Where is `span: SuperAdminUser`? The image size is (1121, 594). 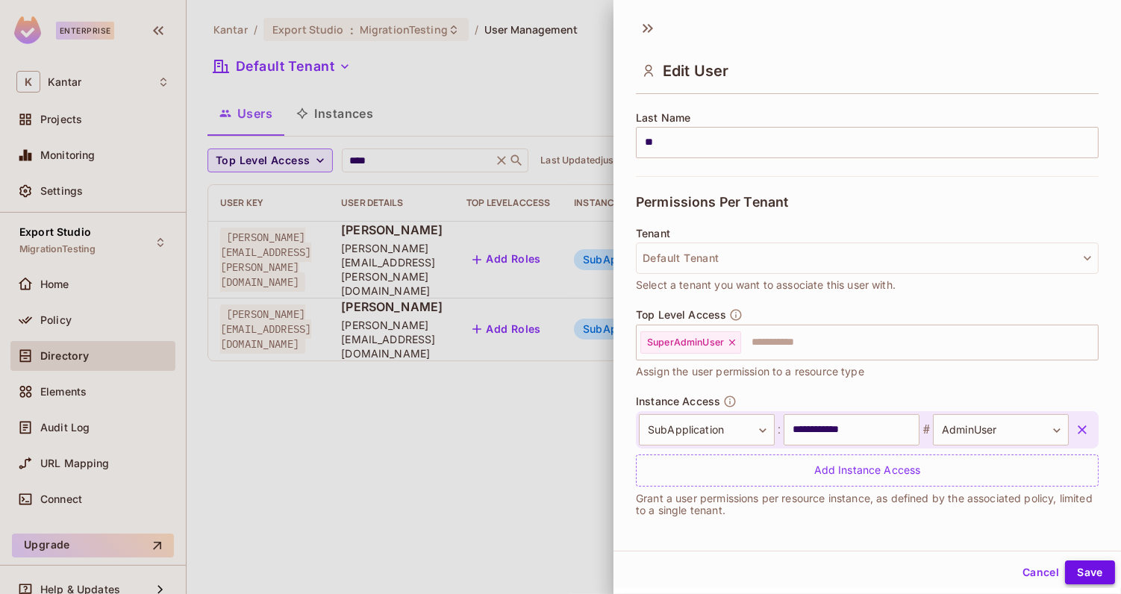
span: SuperAdminUser is located at coordinates (685, 343).